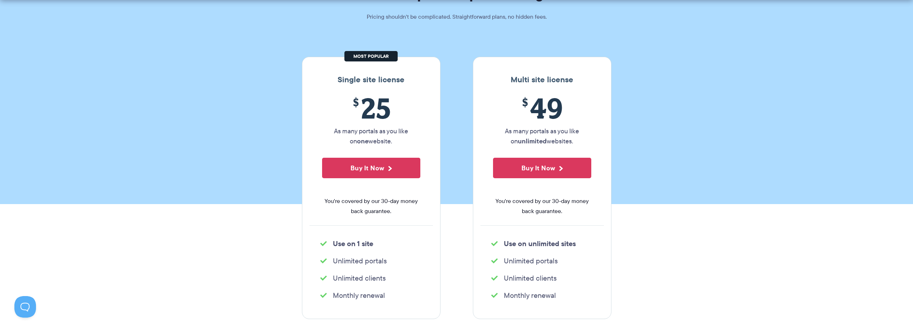 This screenshot has height=332, width=913. I want to click on span: 25, so click(371, 108).